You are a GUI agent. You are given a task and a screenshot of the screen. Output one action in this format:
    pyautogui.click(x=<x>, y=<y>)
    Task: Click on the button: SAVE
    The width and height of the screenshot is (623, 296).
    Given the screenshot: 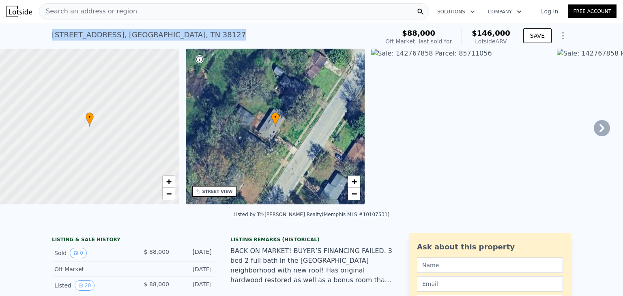 What is the action you would take?
    pyautogui.click(x=538, y=36)
    